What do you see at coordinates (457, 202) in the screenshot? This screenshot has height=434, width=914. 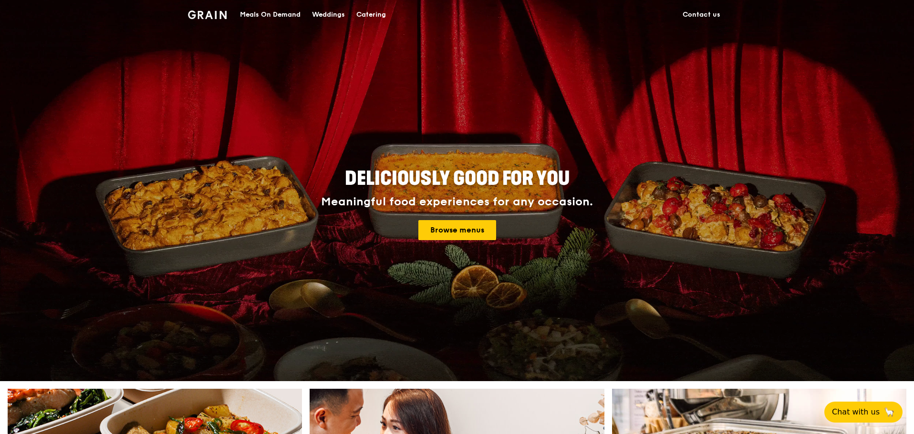 I see `div: Meaningful food experiences for any occasion.` at bounding box center [457, 202].